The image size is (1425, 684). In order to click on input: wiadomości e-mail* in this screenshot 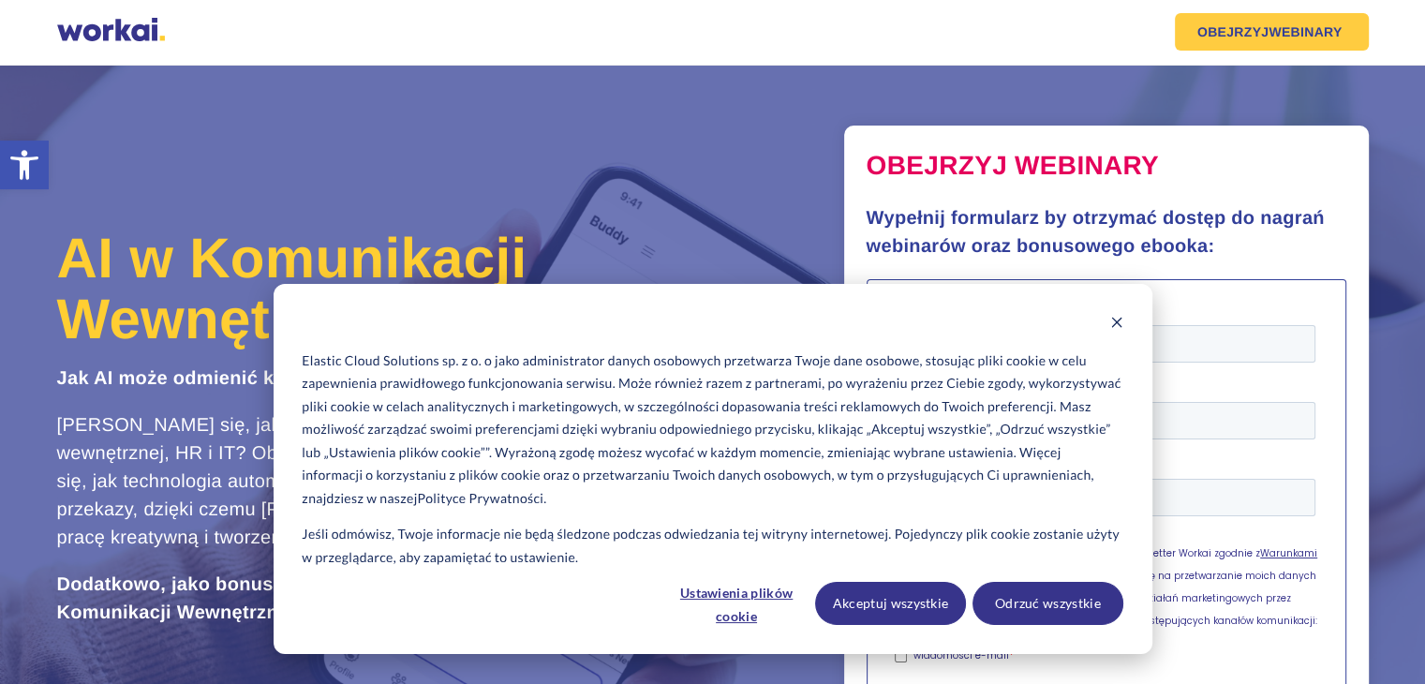, I will do `click(10, 353)`.